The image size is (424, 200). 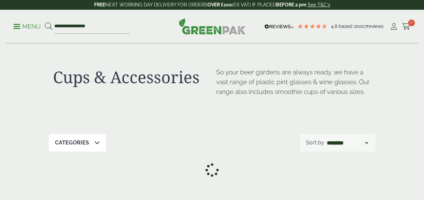 What do you see at coordinates (99, 5) in the screenshot?
I see `strong: FREE` at bounding box center [99, 5].